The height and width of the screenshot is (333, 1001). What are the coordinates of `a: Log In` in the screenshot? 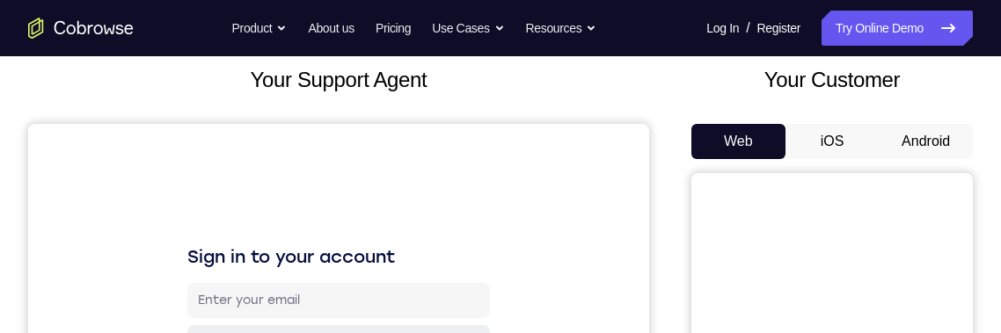 It's located at (722, 28).